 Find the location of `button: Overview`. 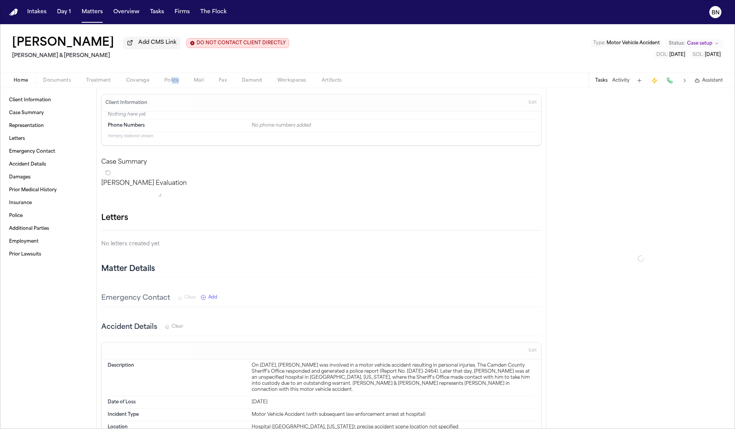

button: Overview is located at coordinates (126, 12).